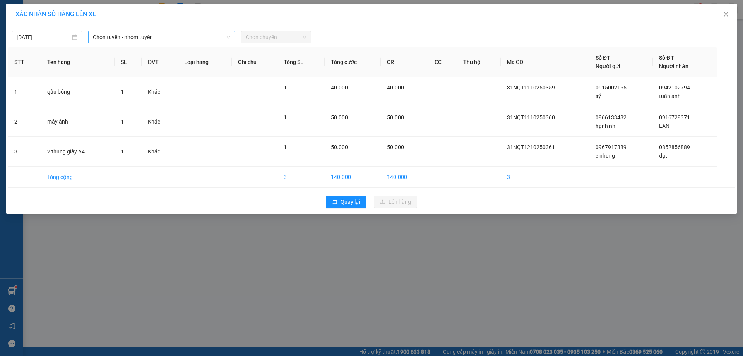 This screenshot has height=356, width=743. Describe the element at coordinates (254, 62) in the screenshot. I see `th: Ghi chú` at that location.